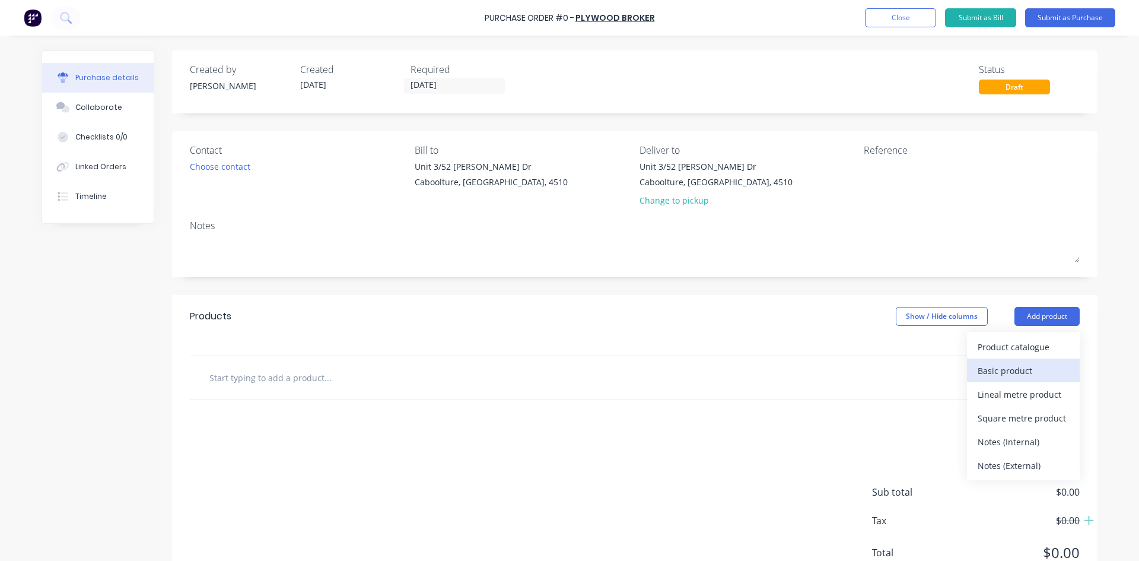 The height and width of the screenshot is (561, 1139). Describe the element at coordinates (211, 316) in the screenshot. I see `div: Products` at that location.